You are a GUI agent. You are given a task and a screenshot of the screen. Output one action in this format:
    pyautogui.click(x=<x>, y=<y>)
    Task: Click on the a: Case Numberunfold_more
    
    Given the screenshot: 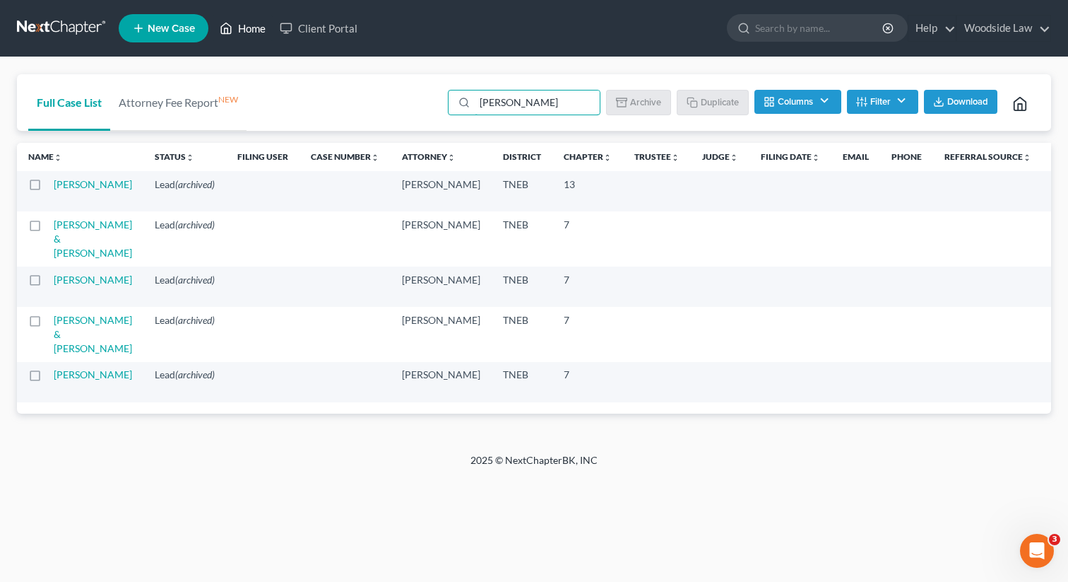 What is the action you would take?
    pyautogui.click(x=345, y=156)
    